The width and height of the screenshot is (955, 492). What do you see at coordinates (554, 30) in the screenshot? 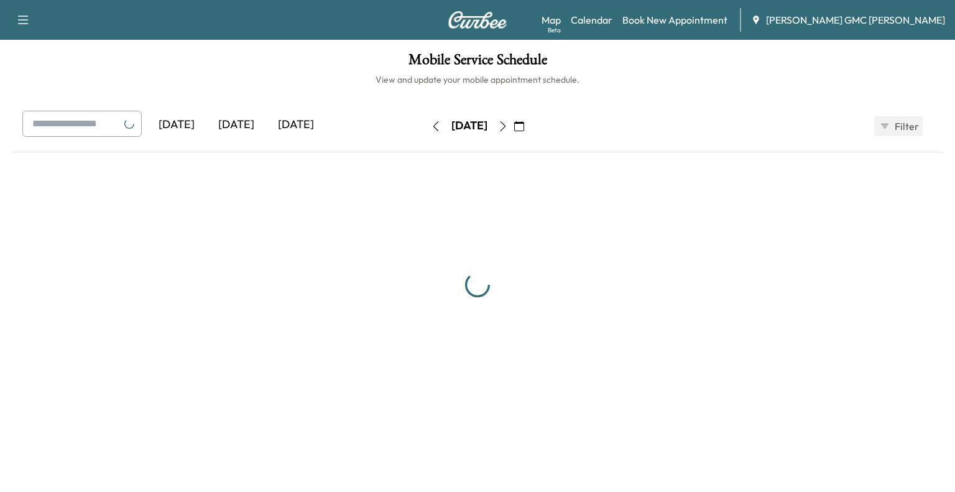
I see `div: Beta` at bounding box center [554, 30].